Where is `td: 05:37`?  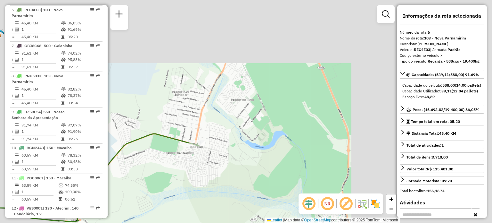 td: 05:37 is located at coordinates (83, 67).